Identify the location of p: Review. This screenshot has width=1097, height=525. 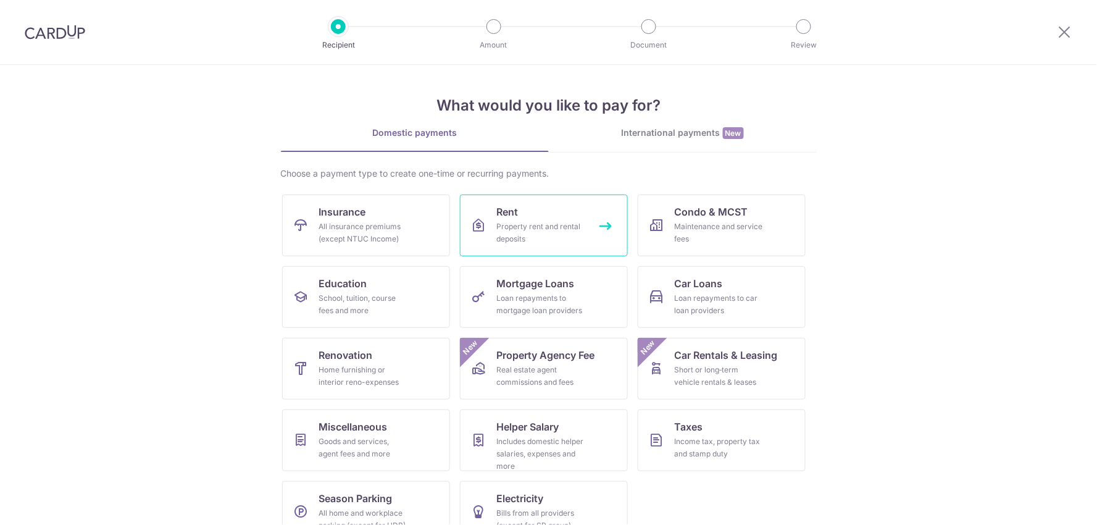
(803, 45).